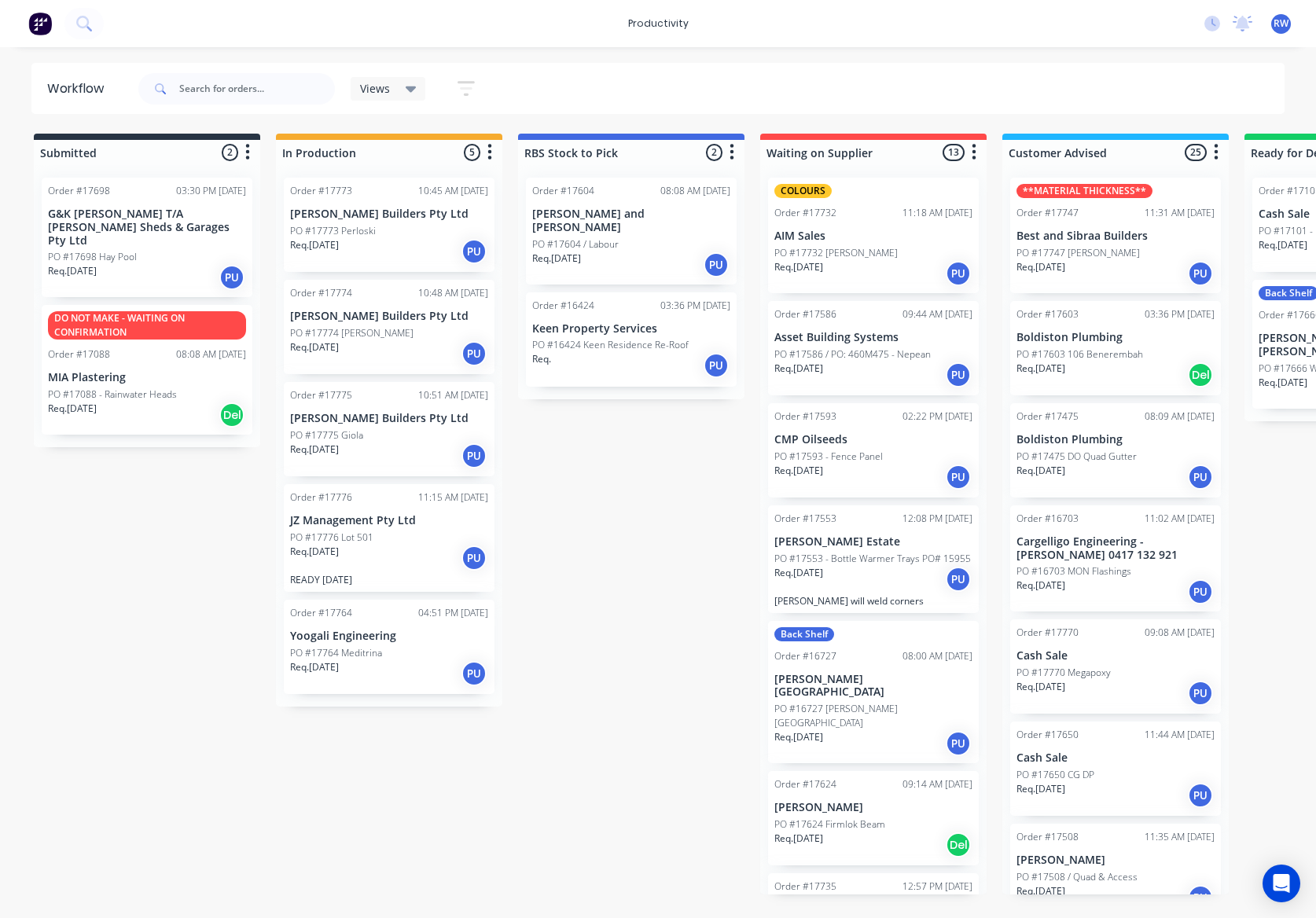 This screenshot has height=918, width=1316. Describe the element at coordinates (147, 377) in the screenshot. I see `p: MIA Plastering` at that location.